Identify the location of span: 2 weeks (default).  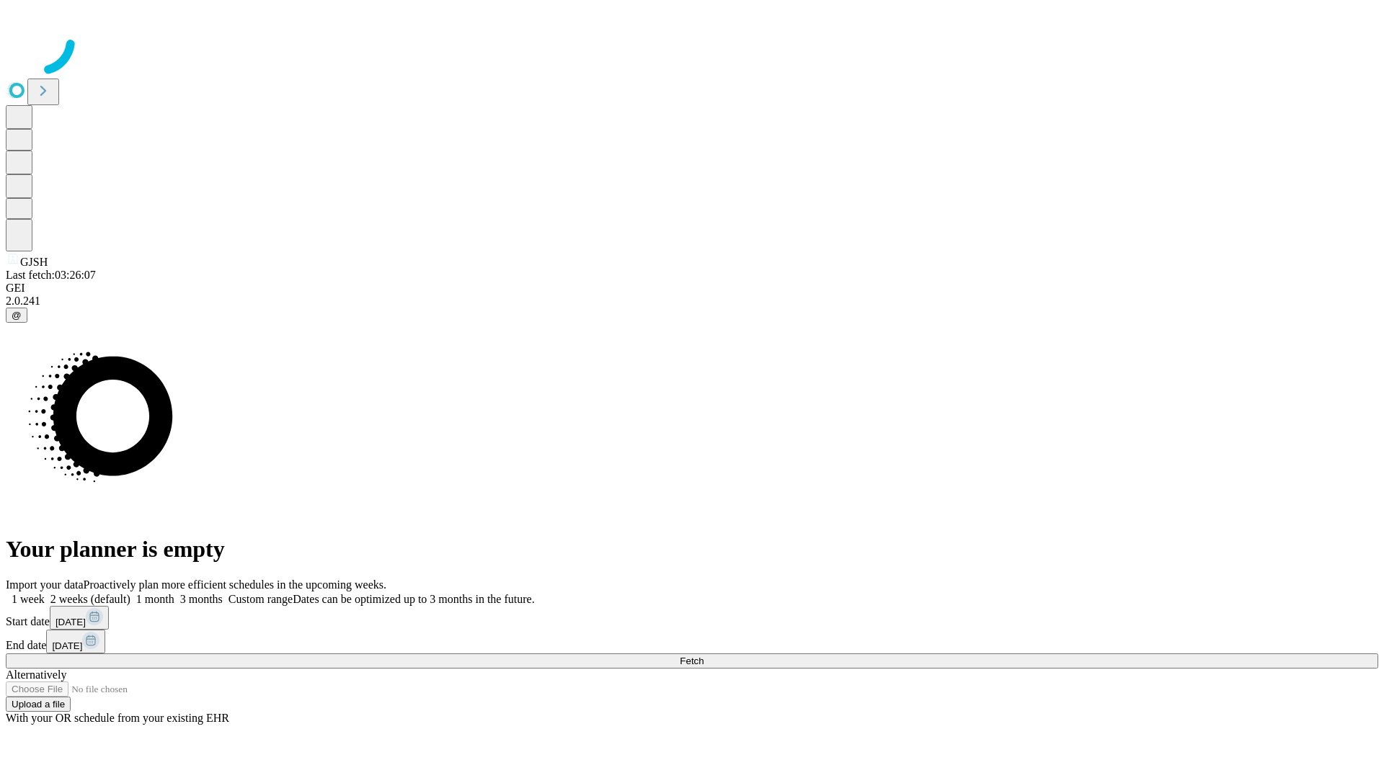
(90, 599).